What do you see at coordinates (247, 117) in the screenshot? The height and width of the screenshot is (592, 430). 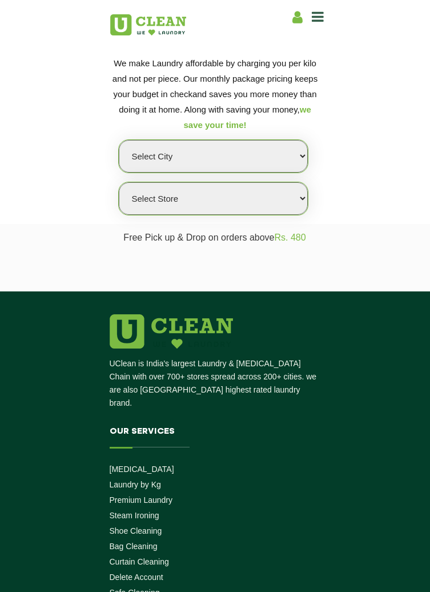 I see `span: we save your time!` at bounding box center [247, 117].